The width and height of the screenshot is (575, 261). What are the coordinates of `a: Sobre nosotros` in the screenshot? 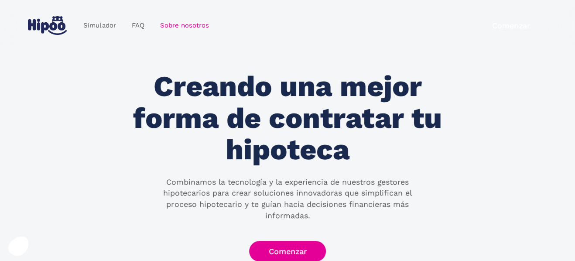 It's located at (184, 25).